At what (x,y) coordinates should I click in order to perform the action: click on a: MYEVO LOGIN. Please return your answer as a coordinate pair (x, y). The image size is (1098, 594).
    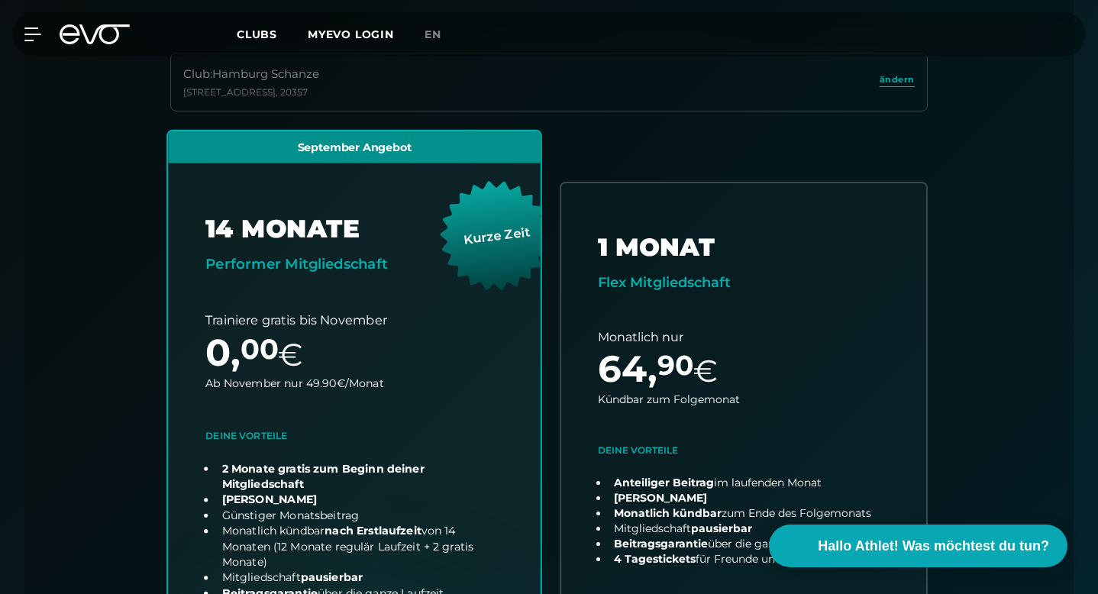
    Looking at the image, I should click on (351, 34).